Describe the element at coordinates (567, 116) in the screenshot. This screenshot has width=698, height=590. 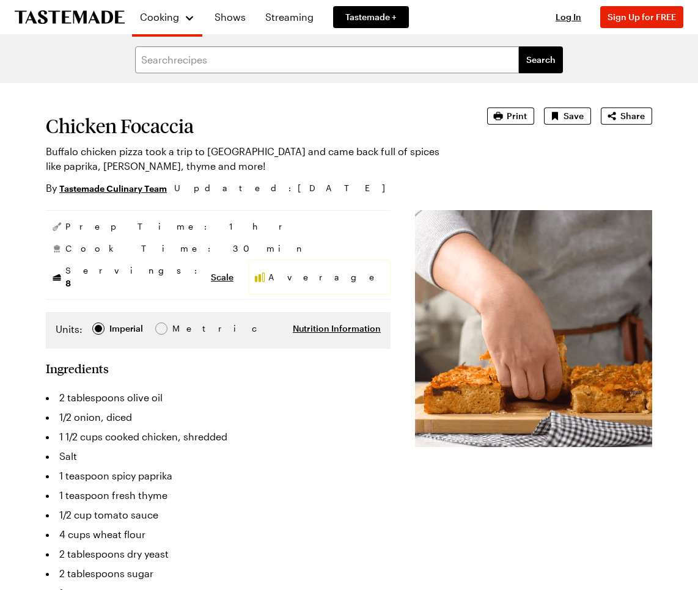
I see `button: Save recipe` at that location.